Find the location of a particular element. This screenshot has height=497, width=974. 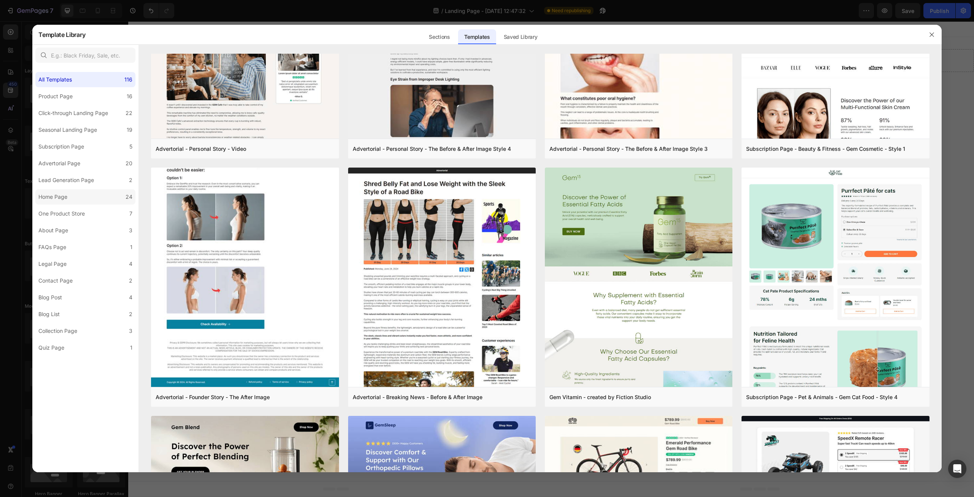

div: Blog List is located at coordinates (49, 314).